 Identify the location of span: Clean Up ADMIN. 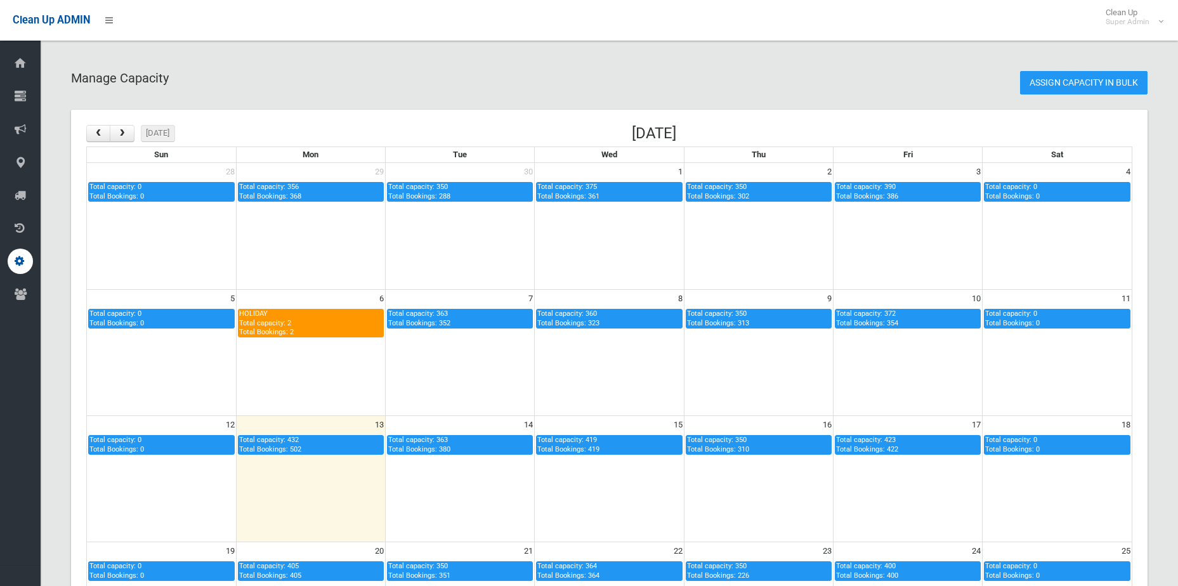
(51, 20).